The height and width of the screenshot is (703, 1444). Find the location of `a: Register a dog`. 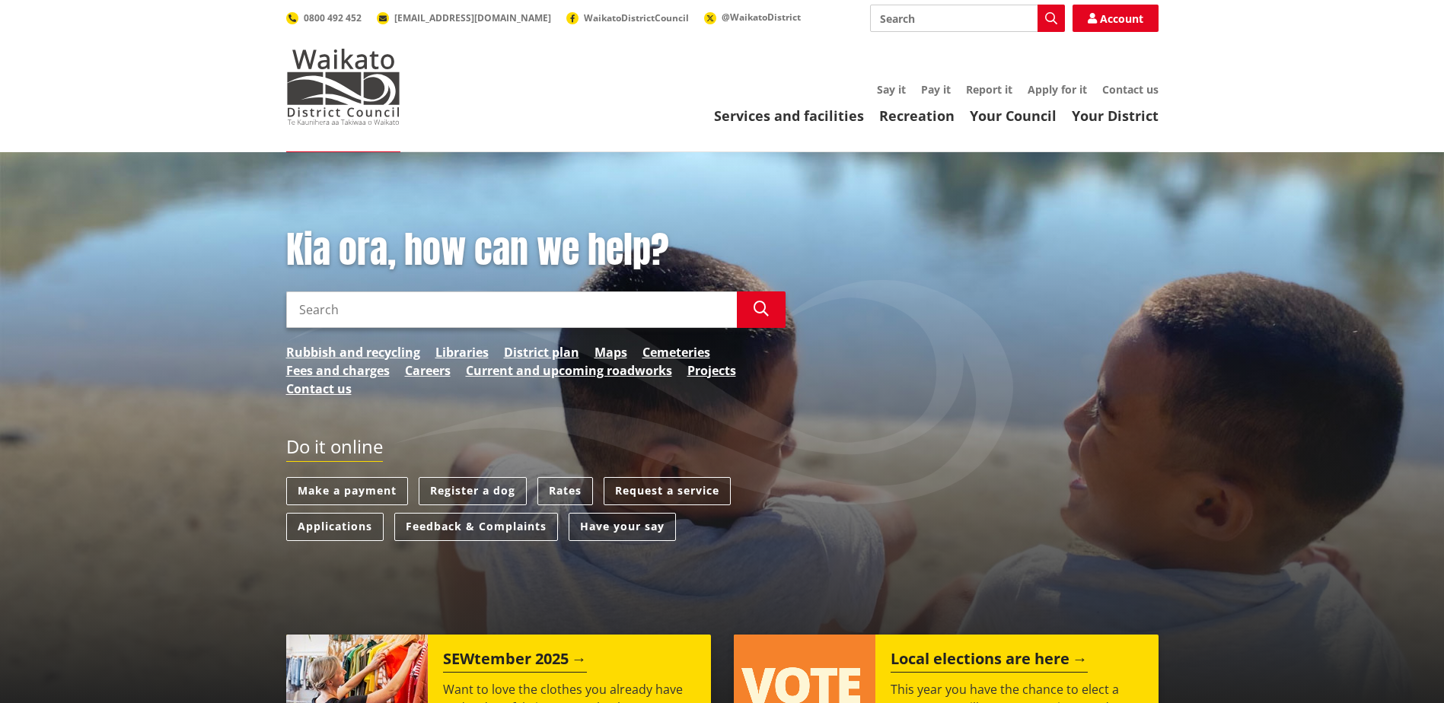

a: Register a dog is located at coordinates (473, 491).